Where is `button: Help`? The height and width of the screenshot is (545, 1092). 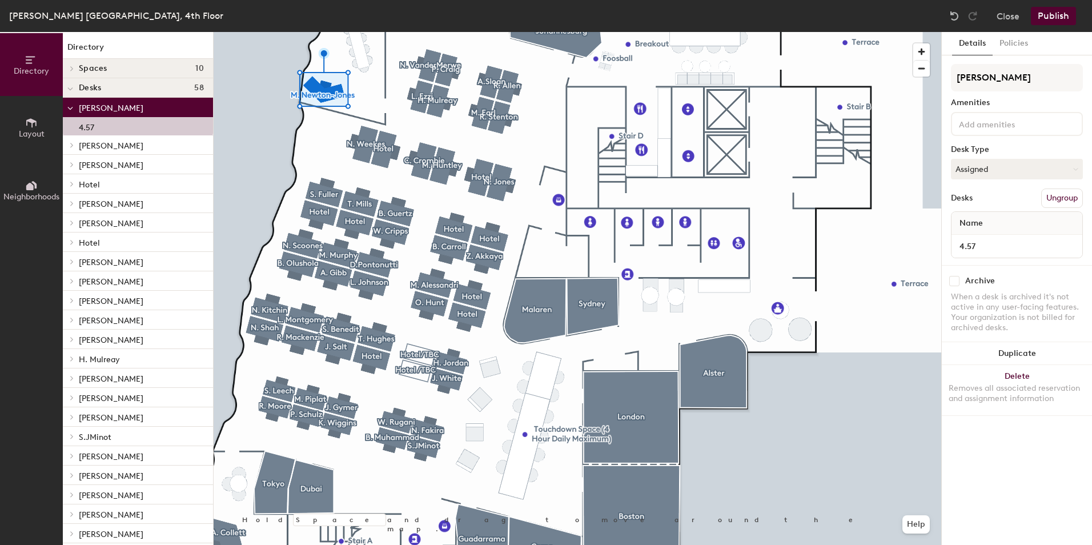
button: Help is located at coordinates (916, 524).